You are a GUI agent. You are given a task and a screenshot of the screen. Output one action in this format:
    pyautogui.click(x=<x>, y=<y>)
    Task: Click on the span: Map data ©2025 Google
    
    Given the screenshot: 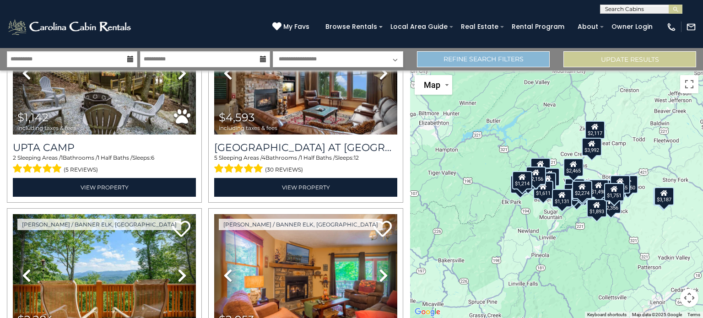 What is the action you would take?
    pyautogui.click(x=657, y=314)
    